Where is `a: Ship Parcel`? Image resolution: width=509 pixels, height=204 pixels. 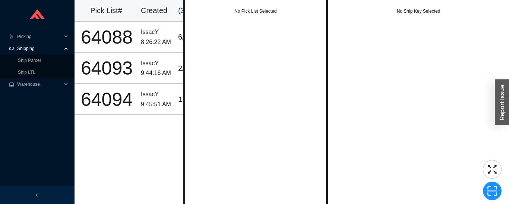 a: Ship Parcel is located at coordinates (29, 60).